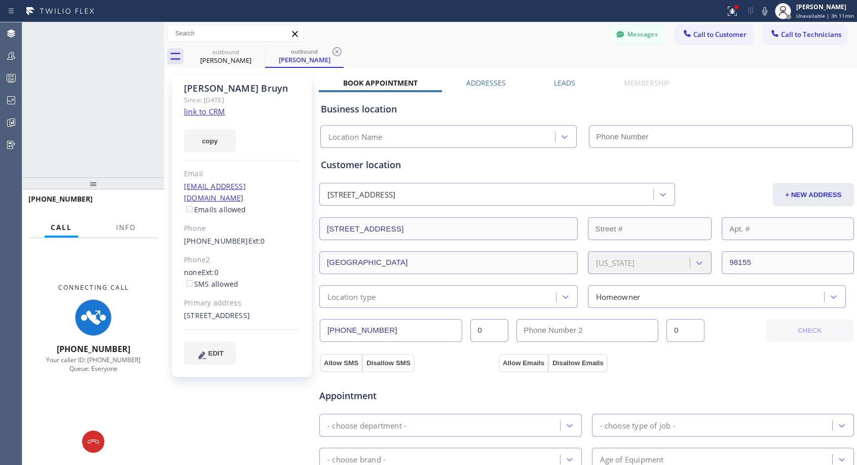 The width and height of the screenshot is (857, 465). I want to click on input: Street #, so click(649, 228).